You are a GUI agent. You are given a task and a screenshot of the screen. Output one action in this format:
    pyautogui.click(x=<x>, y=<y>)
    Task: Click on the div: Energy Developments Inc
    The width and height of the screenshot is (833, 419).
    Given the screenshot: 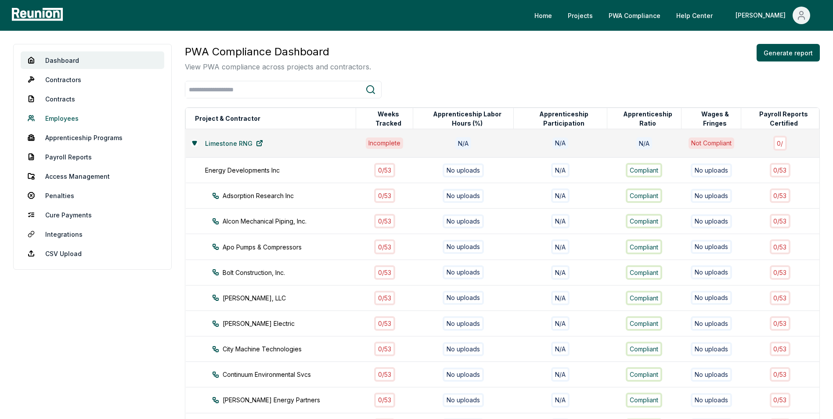 What is the action you would take?
    pyautogui.click(x=285, y=170)
    